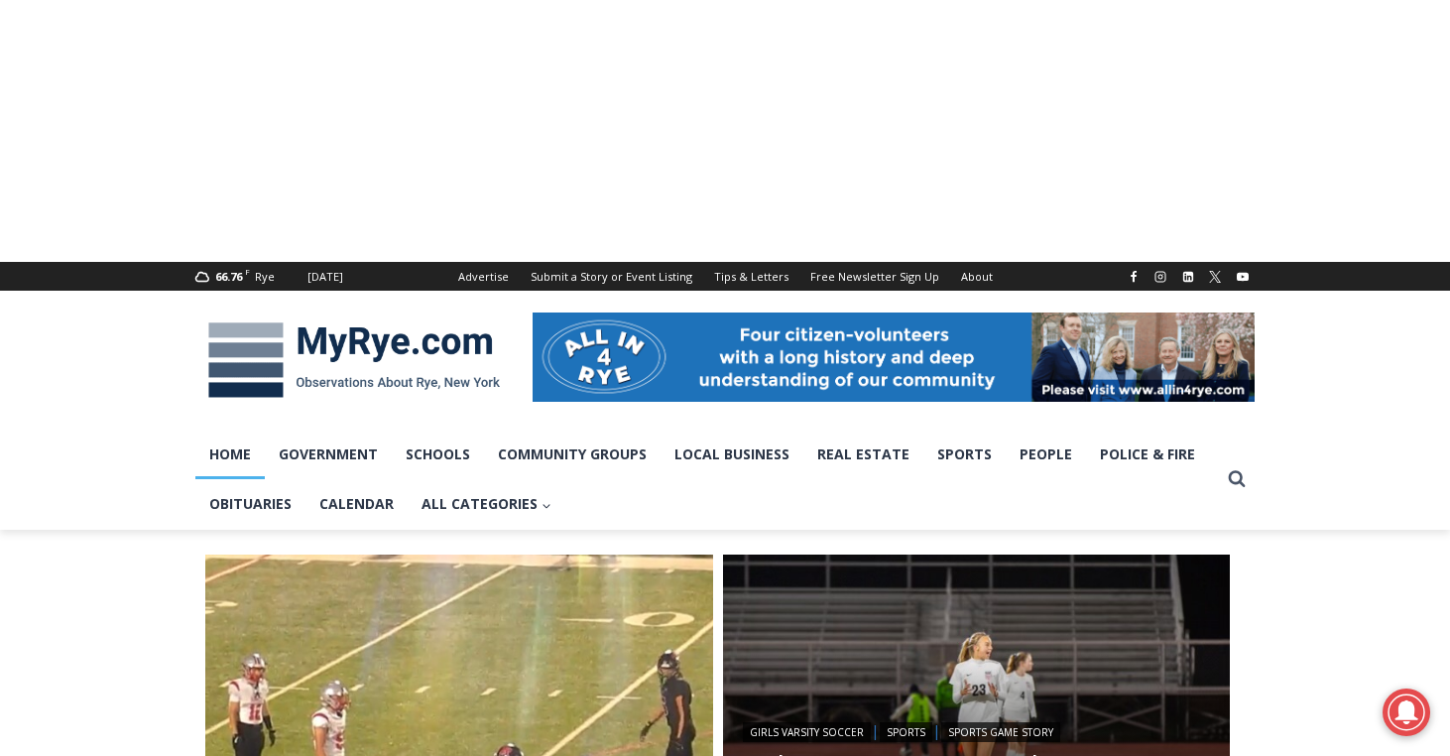 This screenshot has width=1450, height=756. I want to click on a: Girls Varsity Soccer, so click(806, 732).